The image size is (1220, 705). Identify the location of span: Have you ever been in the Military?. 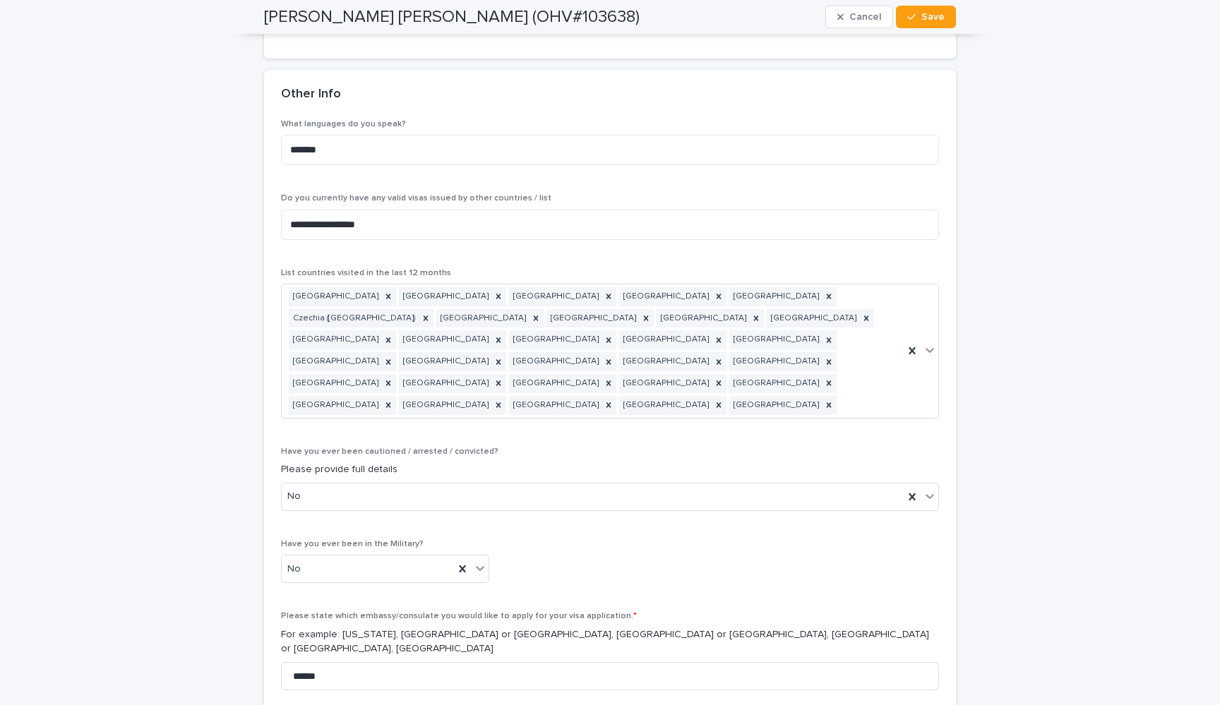
(352, 544).